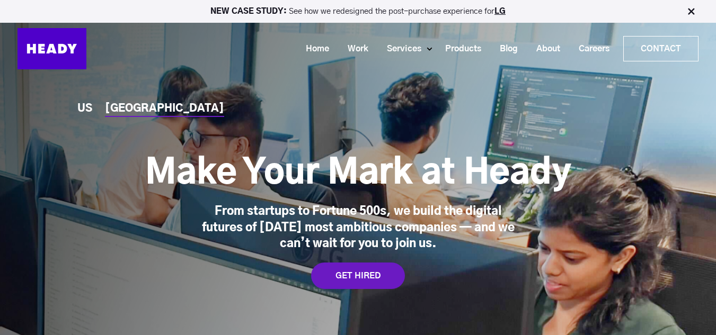 The width and height of the screenshot is (716, 335). What do you see at coordinates (459, 49) in the screenshot?
I see `a: Products` at bounding box center [459, 49].